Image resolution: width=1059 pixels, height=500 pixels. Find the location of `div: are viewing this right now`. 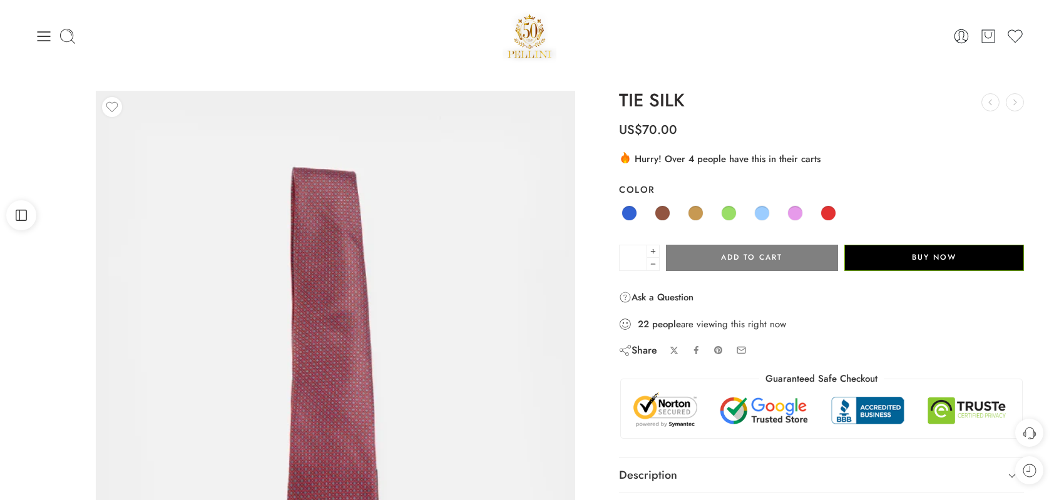

div: are viewing this right now is located at coordinates (821, 324).